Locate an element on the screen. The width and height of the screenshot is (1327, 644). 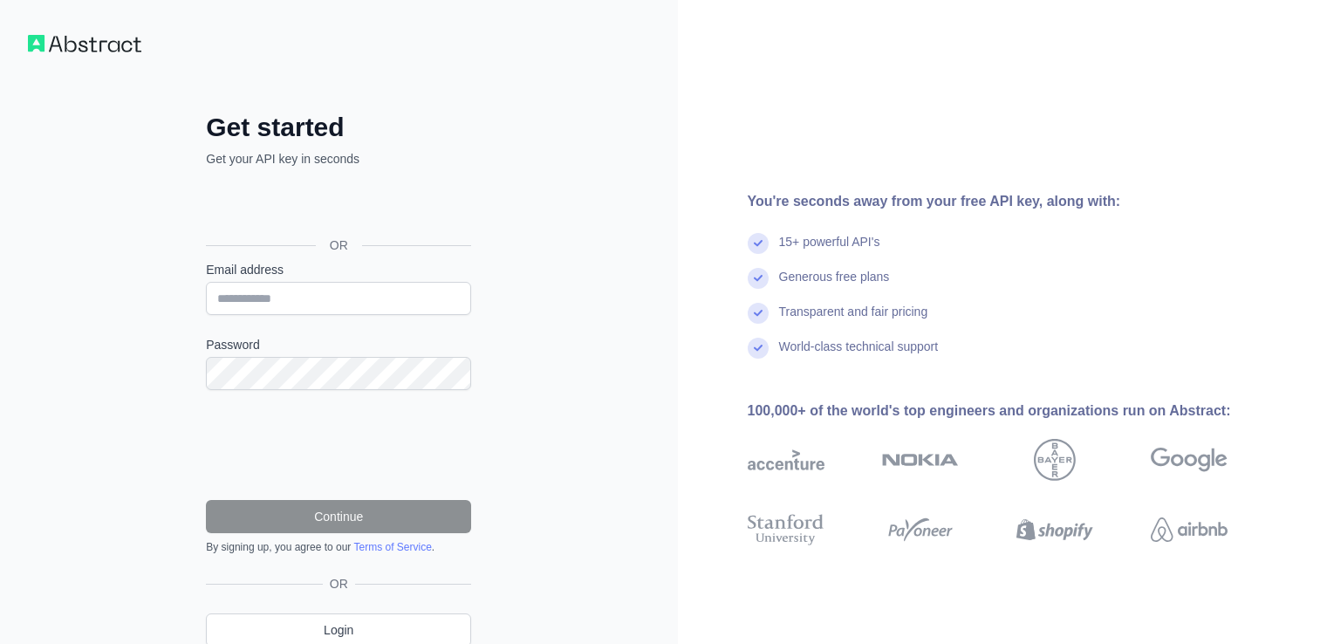
img: nokia is located at coordinates (920, 460).